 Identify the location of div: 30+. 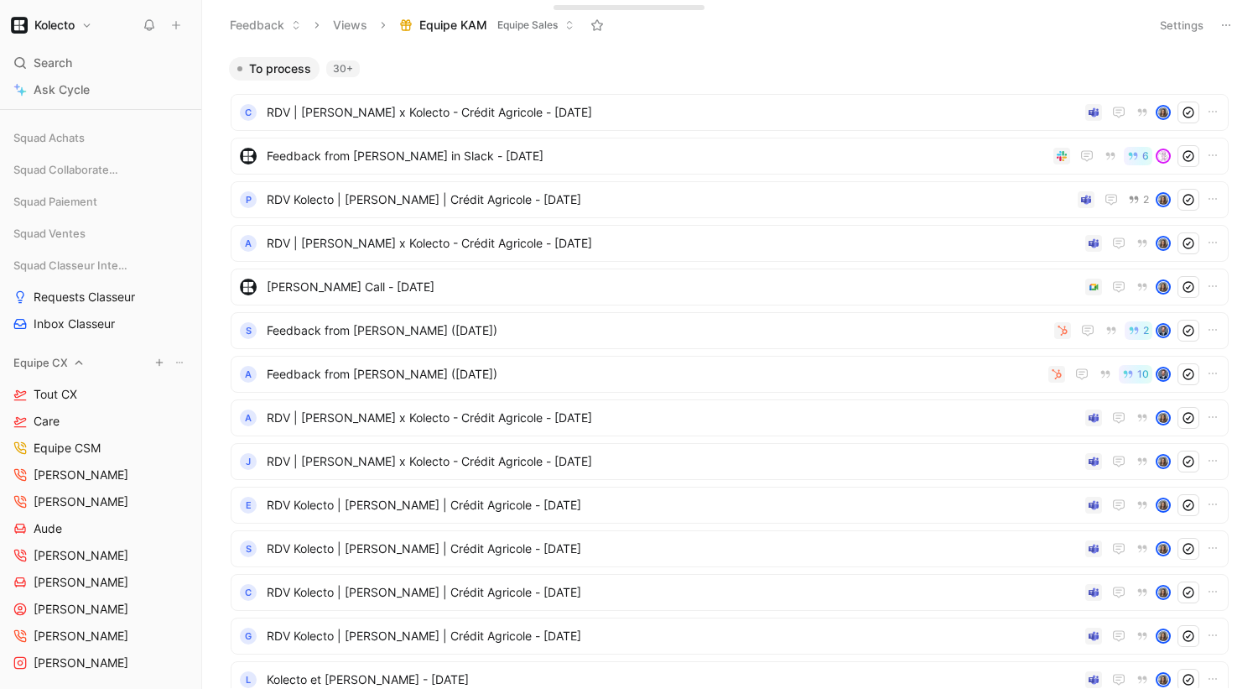
(343, 69).